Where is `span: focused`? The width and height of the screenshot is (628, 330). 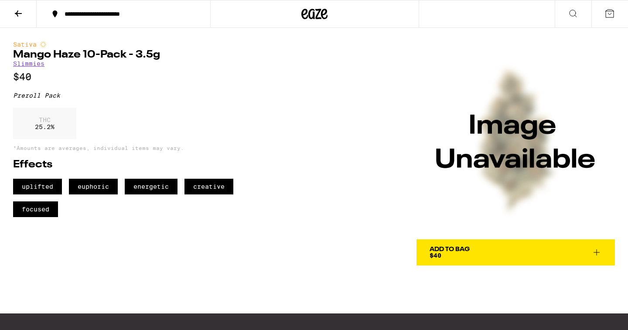
span: focused is located at coordinates (35, 209).